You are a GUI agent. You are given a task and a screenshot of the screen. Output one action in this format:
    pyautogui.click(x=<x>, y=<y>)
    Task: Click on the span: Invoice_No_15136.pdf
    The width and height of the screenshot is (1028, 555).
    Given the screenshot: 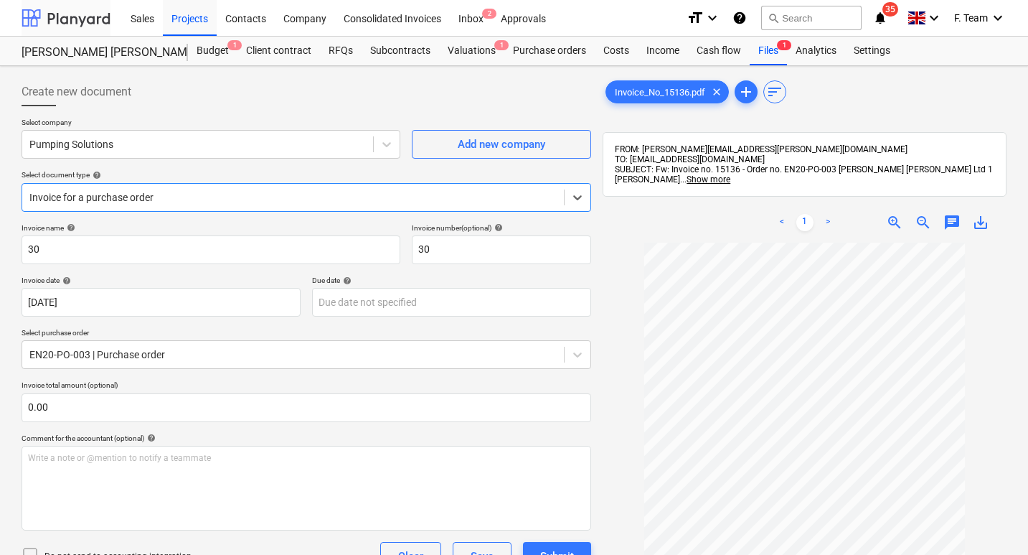 What is the action you would take?
    pyautogui.click(x=660, y=92)
    